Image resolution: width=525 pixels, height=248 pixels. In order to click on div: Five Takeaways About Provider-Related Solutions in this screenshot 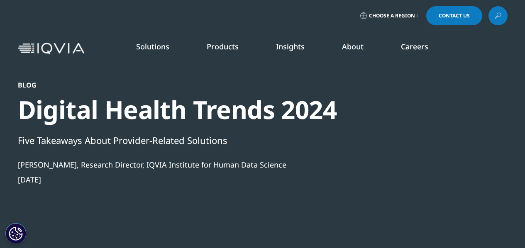, I will do `click(240, 140)`.